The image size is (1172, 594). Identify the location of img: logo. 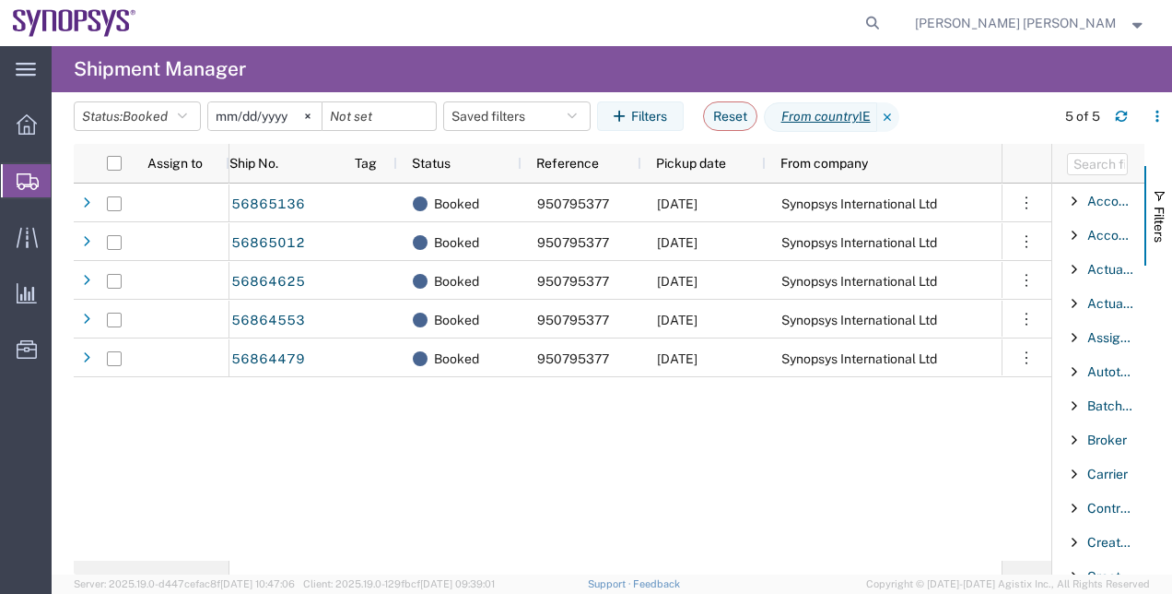
(75, 23).